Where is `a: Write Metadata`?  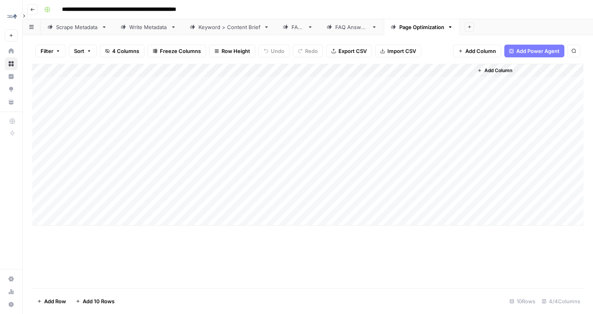
a: Write Metadata is located at coordinates (148, 27).